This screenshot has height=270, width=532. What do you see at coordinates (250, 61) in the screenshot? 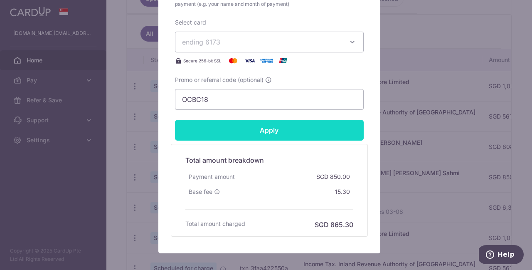
I see `img: Visa` at bounding box center [250, 61].